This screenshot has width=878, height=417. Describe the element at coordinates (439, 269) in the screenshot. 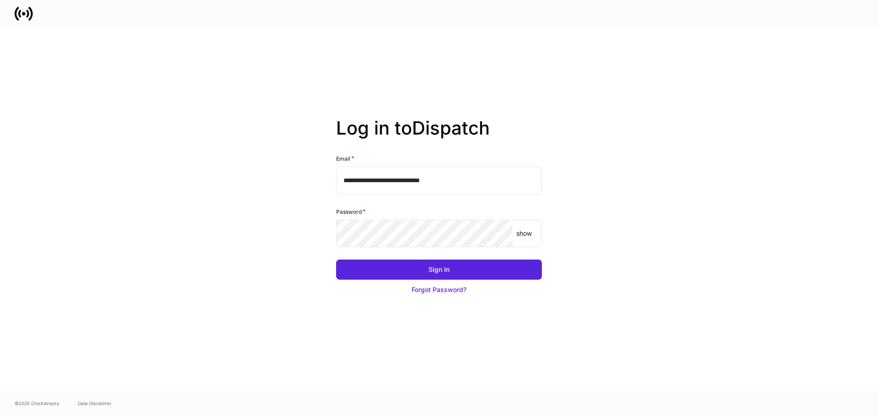

I see `button: Sign In` at that location.